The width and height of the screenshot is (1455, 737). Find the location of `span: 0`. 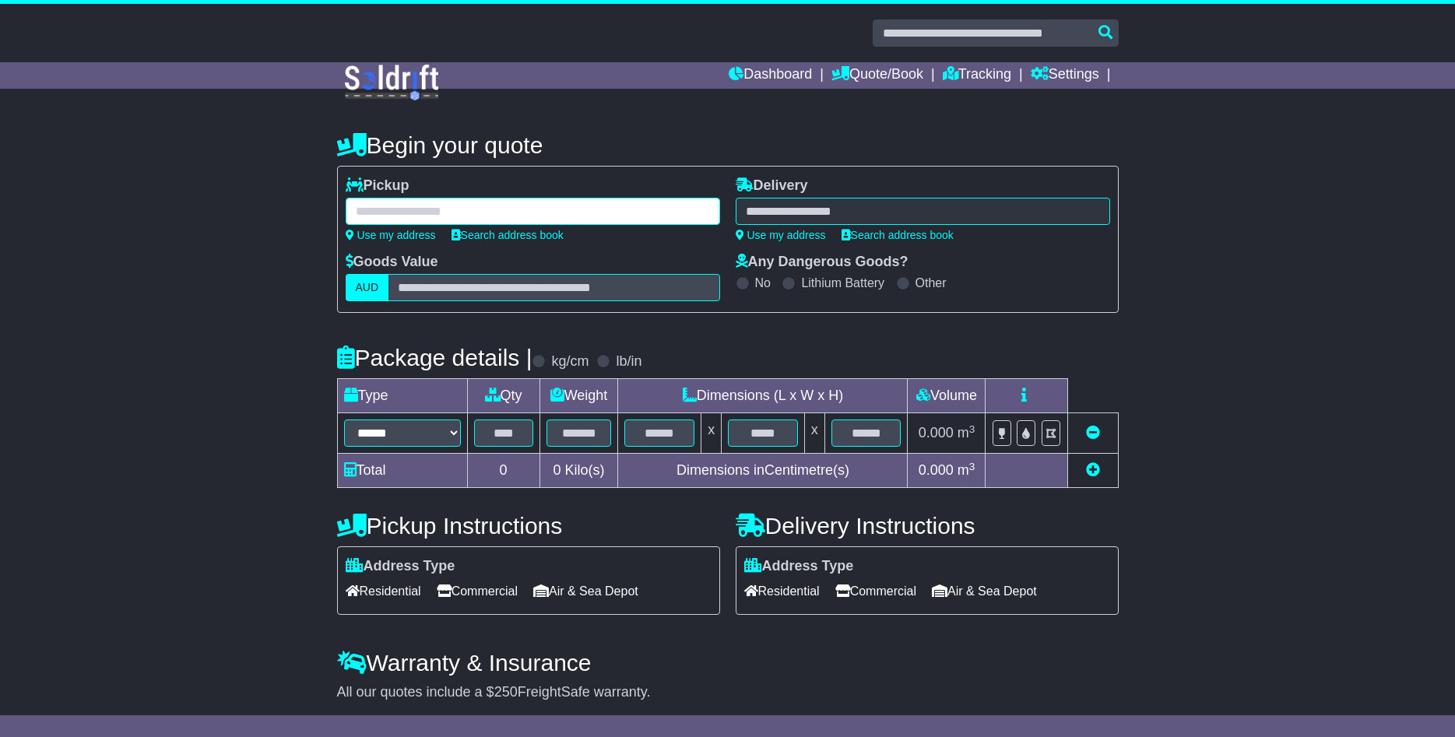

span: 0 is located at coordinates (557, 470).